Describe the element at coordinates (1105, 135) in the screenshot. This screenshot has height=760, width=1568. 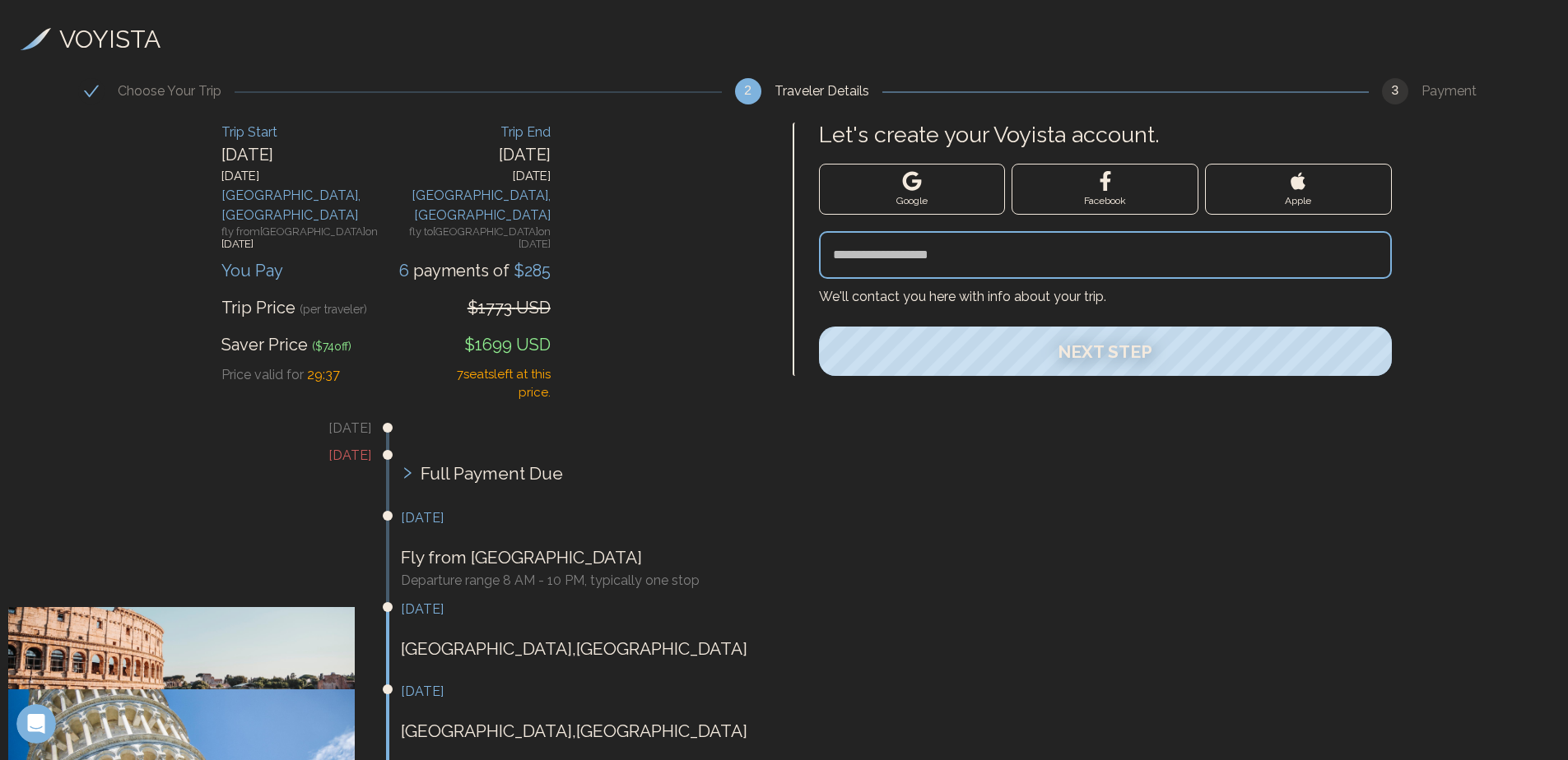
I see `label: Let's create your Voyista account.` at that location.